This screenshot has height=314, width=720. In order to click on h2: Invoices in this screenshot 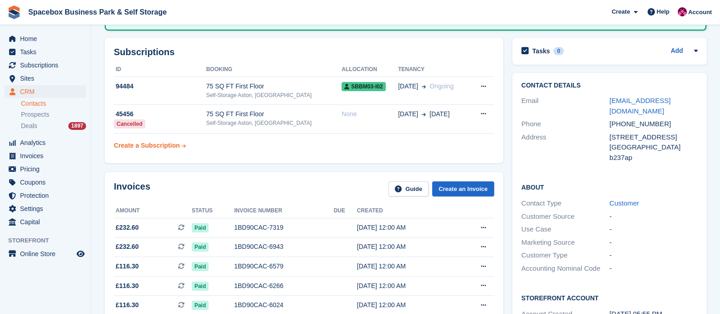, I will do `click(132, 188)`.